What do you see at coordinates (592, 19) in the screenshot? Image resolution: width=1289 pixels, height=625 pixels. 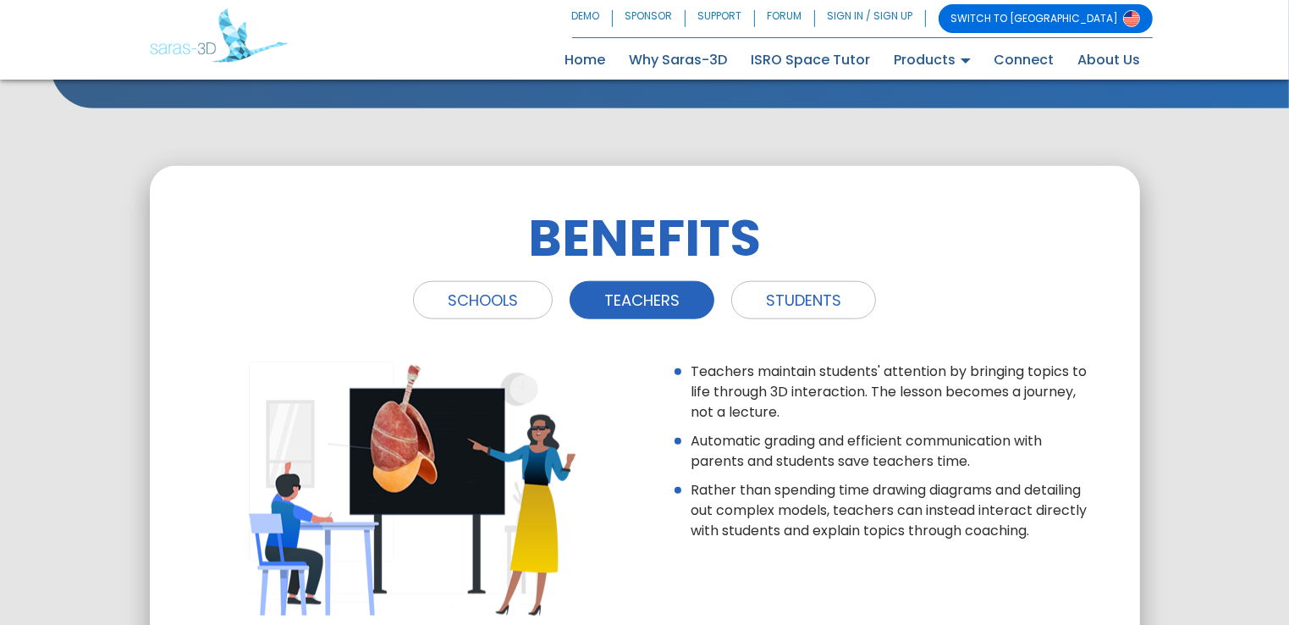 I see `a: DEMO` at bounding box center [592, 19].